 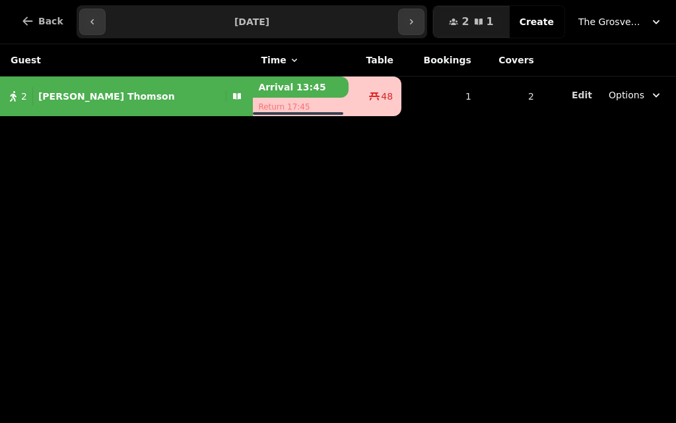 I want to click on button: Time, so click(x=280, y=60).